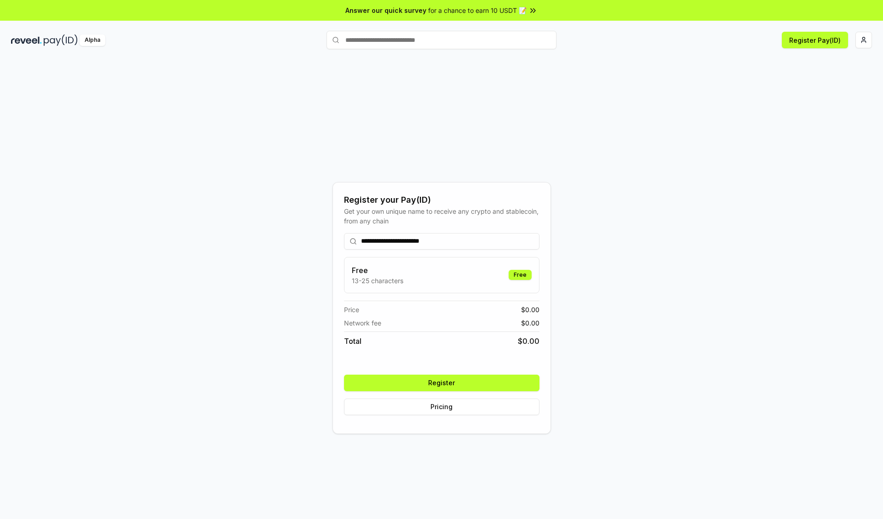 Image resolution: width=883 pixels, height=519 pixels. I want to click on span: Total, so click(353, 341).